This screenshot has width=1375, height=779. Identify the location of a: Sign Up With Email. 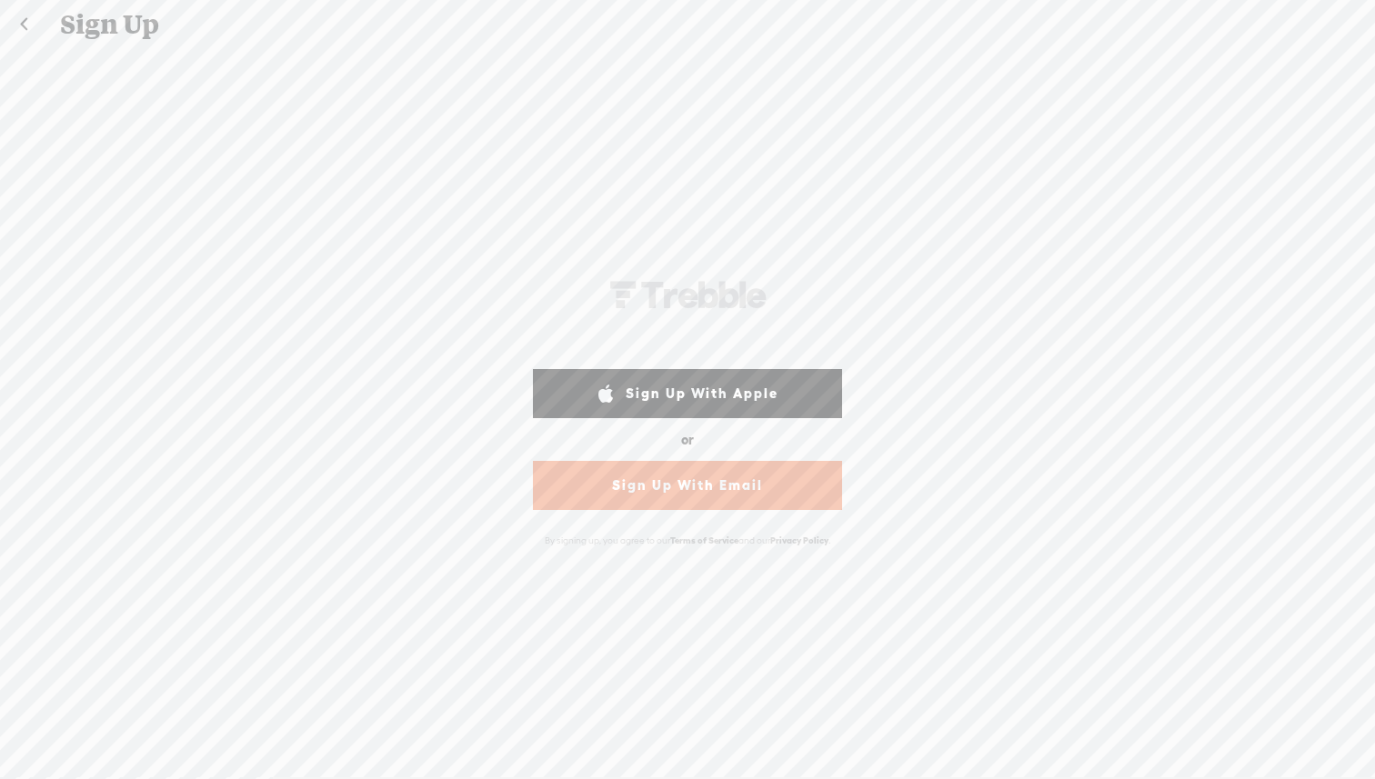
(687, 486).